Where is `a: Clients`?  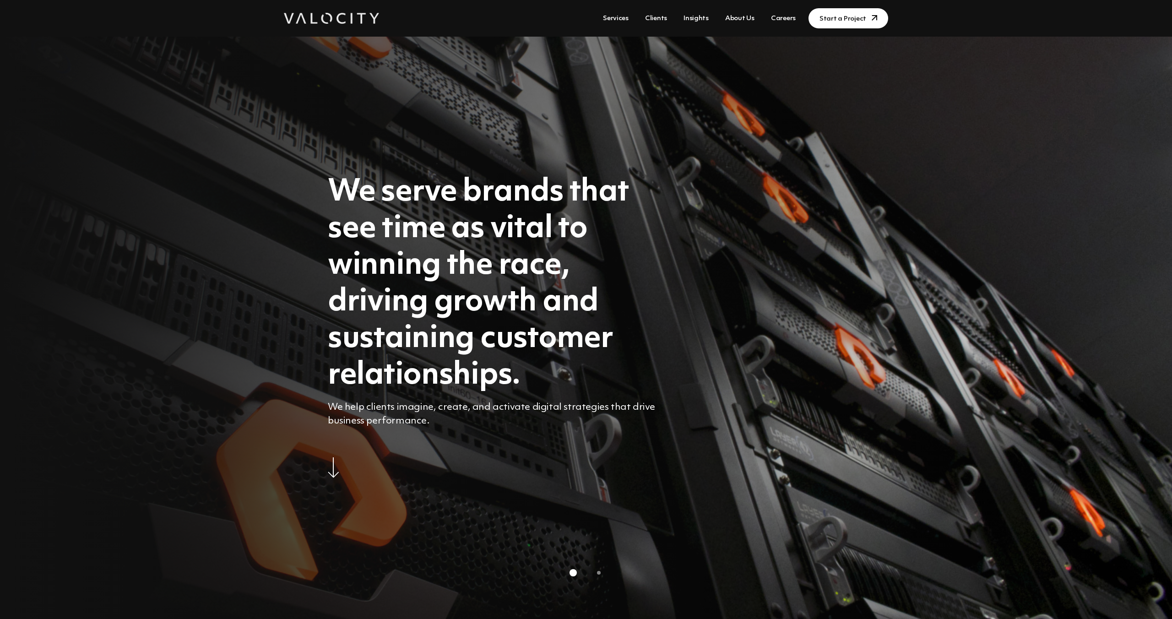
a: Clients is located at coordinates (656, 18).